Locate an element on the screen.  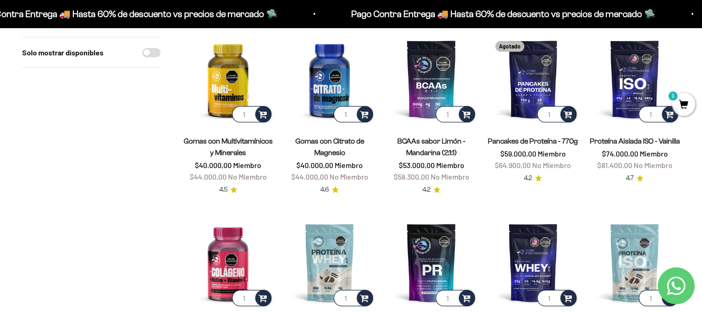
a: Proteína Aislada ISO - Vainilla is located at coordinates (635, 141).